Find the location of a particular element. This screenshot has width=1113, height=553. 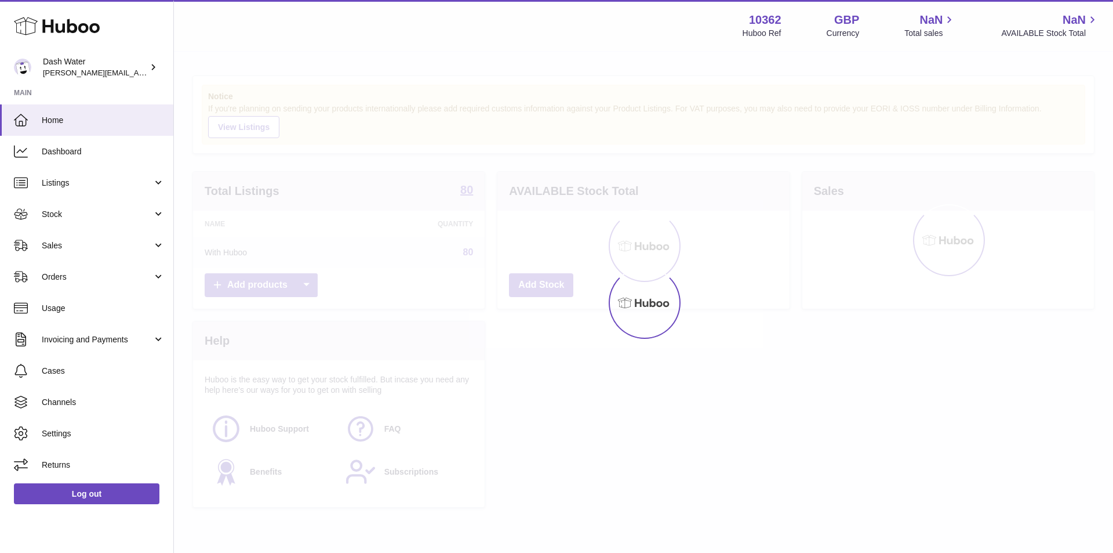

div: Dash Water is located at coordinates (95, 67).